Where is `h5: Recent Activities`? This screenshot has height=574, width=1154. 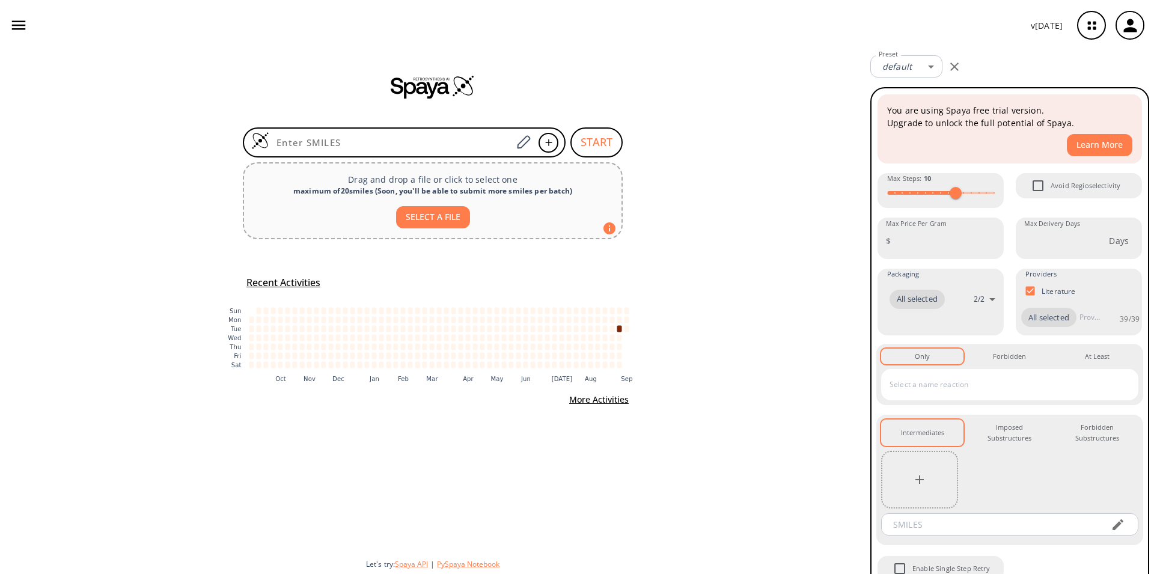 h5: Recent Activities is located at coordinates (283, 282).